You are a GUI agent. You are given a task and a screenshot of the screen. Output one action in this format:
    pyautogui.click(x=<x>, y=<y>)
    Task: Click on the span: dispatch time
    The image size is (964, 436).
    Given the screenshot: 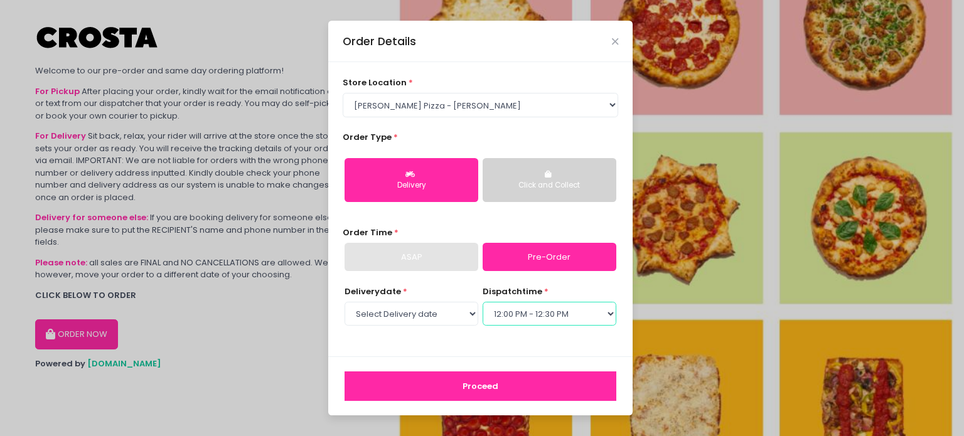 What is the action you would take?
    pyautogui.click(x=512, y=291)
    